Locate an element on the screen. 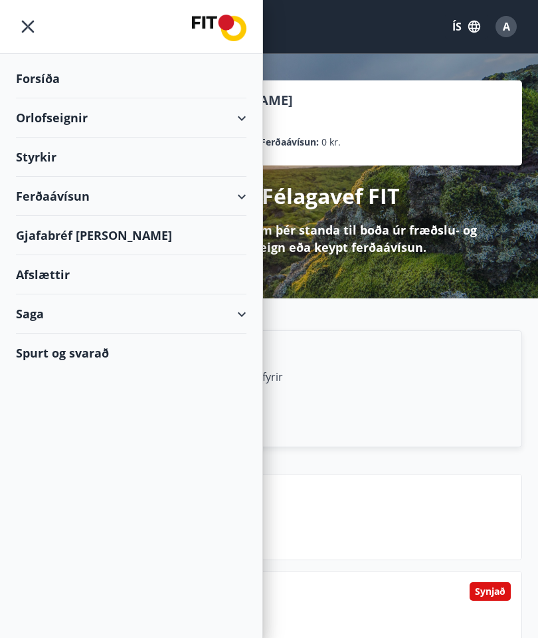  button: ÍS is located at coordinates (466, 27).